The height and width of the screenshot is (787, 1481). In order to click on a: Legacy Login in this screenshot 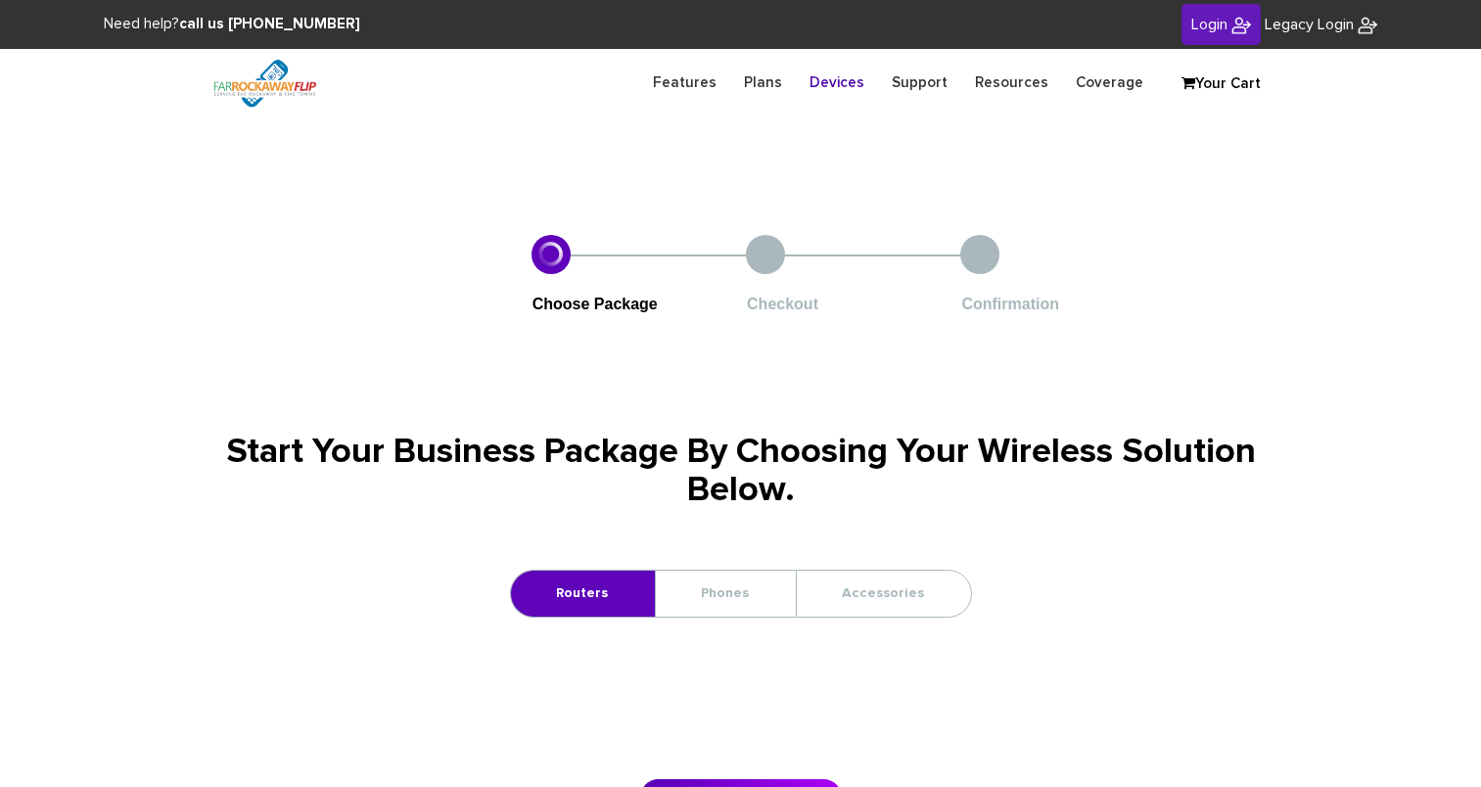, I will do `click(1321, 24)`.